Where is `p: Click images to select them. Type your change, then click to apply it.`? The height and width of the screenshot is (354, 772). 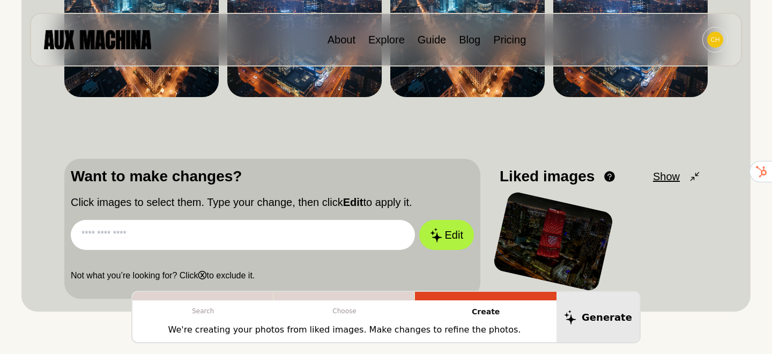 p: Click images to select them. Type your change, then click to apply it. is located at coordinates (272, 202).